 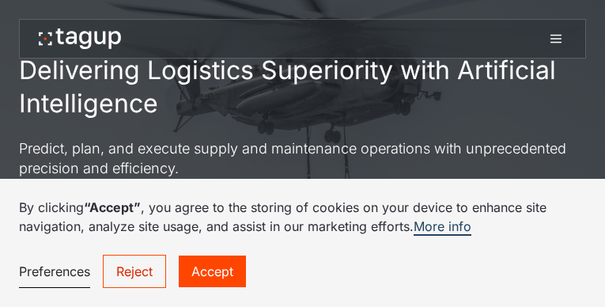 I want to click on strong: “Accept”, so click(x=112, y=207).